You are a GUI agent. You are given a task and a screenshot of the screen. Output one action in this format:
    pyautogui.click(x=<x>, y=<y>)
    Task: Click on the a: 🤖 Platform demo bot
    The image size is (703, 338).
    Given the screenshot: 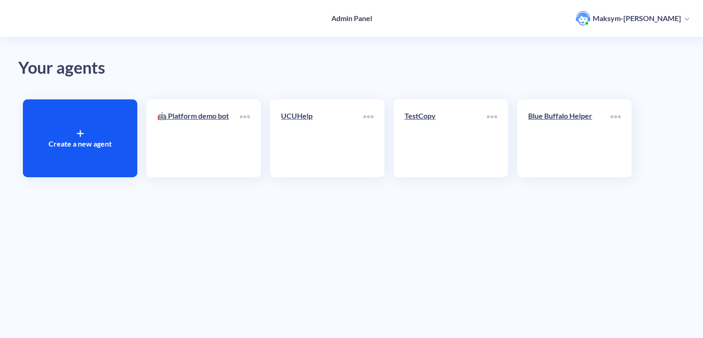 What is the action you would take?
    pyautogui.click(x=199, y=138)
    